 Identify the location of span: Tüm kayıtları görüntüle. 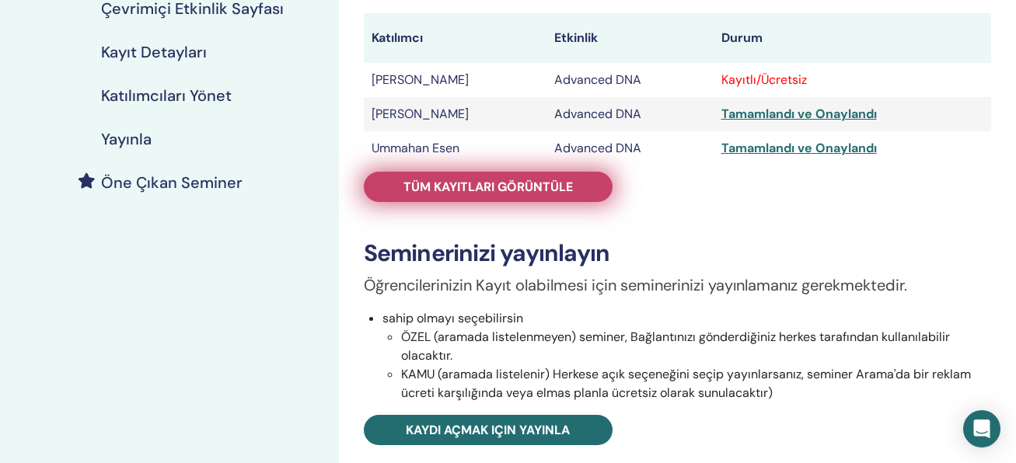
(488, 187).